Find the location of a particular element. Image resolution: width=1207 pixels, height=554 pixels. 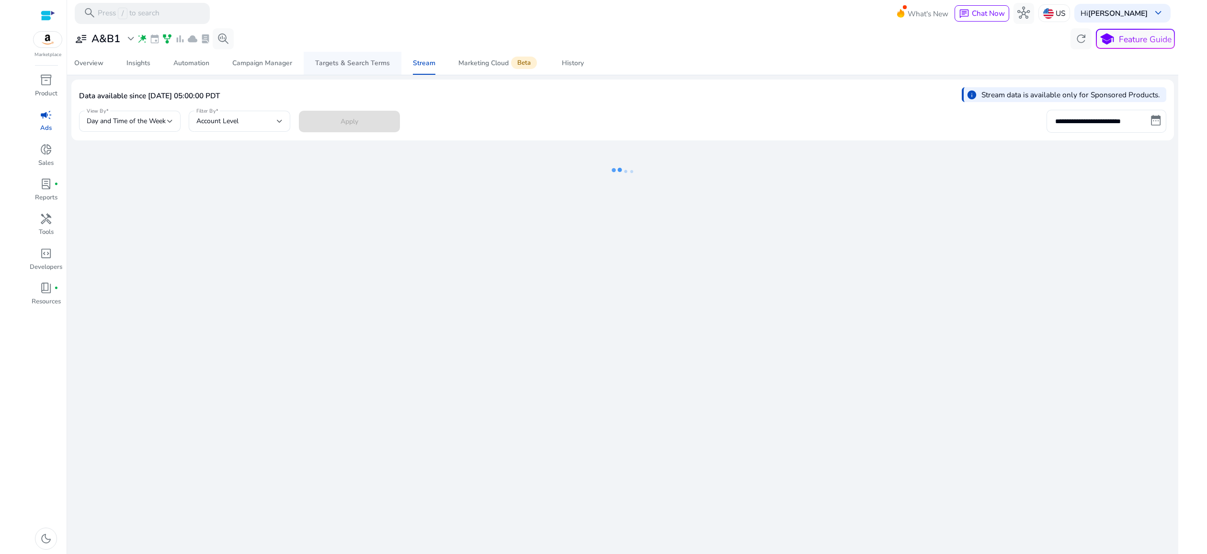

button: chatChat Now is located at coordinates (981, 13).